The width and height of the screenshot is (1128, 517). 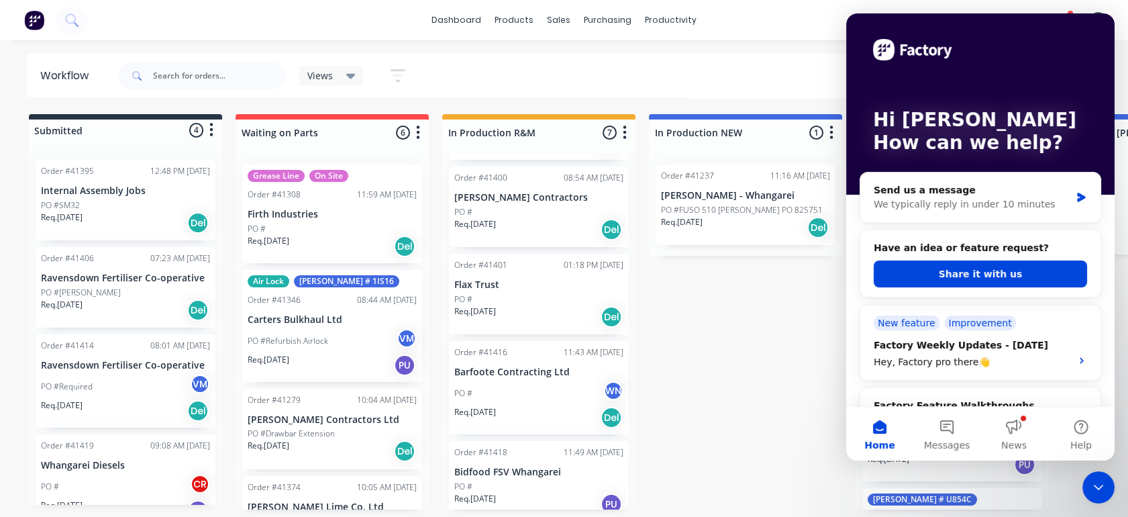 I want to click on p: PO #SM32, so click(x=60, y=205).